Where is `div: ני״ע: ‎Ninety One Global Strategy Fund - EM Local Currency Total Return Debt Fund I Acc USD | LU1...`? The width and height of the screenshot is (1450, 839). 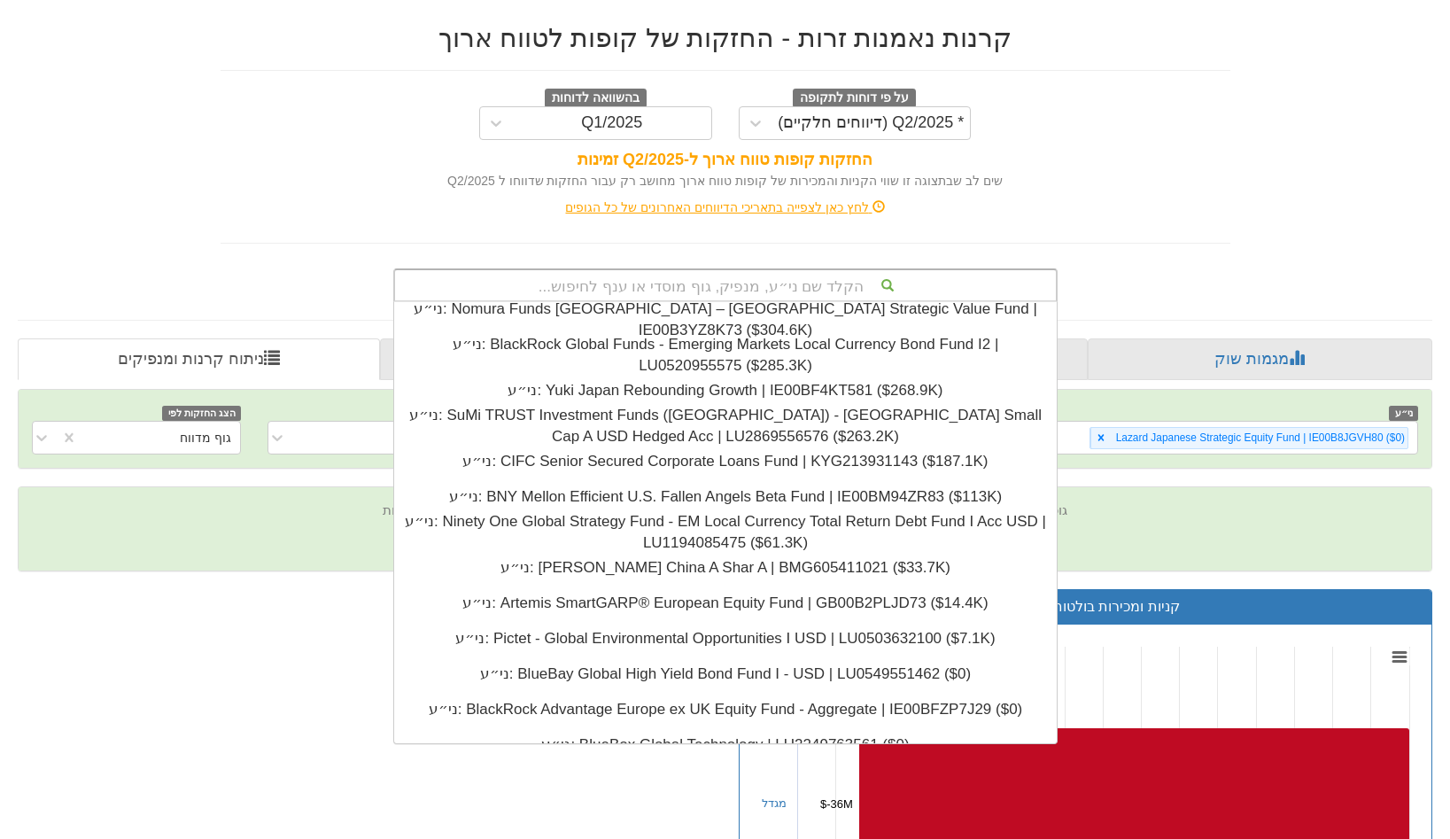
div: ני״ע: ‎Ninety One Global Strategy Fund - EM Local Currency Total Return Debt Fund I Acc USD | LU1... is located at coordinates (725, 532).